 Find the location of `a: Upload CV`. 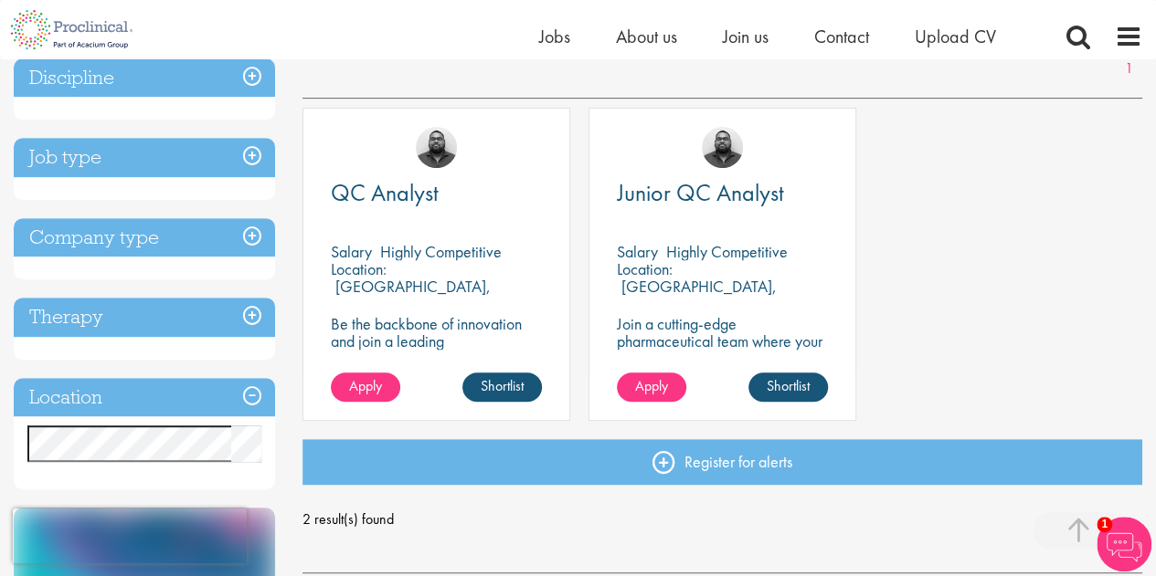

a: Upload CV is located at coordinates (955, 37).